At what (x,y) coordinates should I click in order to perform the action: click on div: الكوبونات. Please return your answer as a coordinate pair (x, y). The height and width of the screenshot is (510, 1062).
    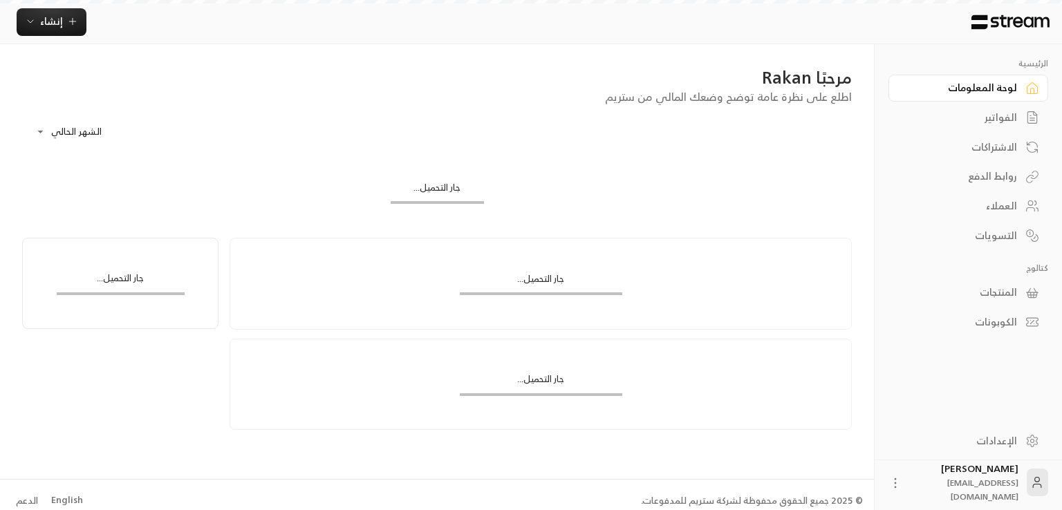
    Looking at the image, I should click on (961, 322).